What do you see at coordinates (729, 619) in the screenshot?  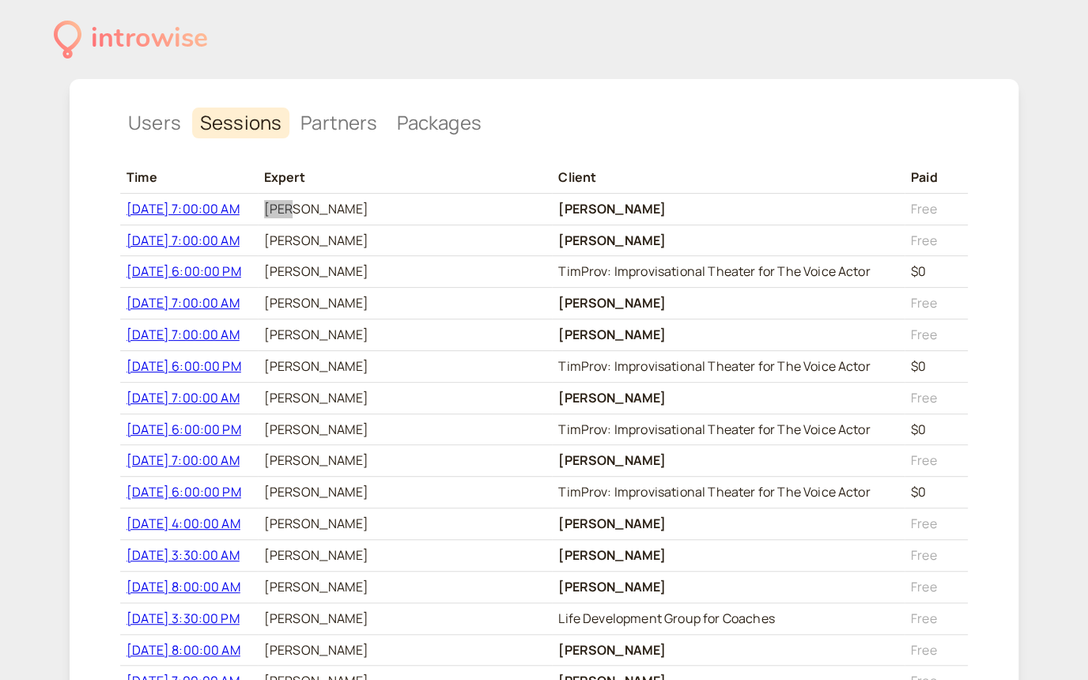 I see `td: Life Development Group for Coaches` at bounding box center [729, 619].